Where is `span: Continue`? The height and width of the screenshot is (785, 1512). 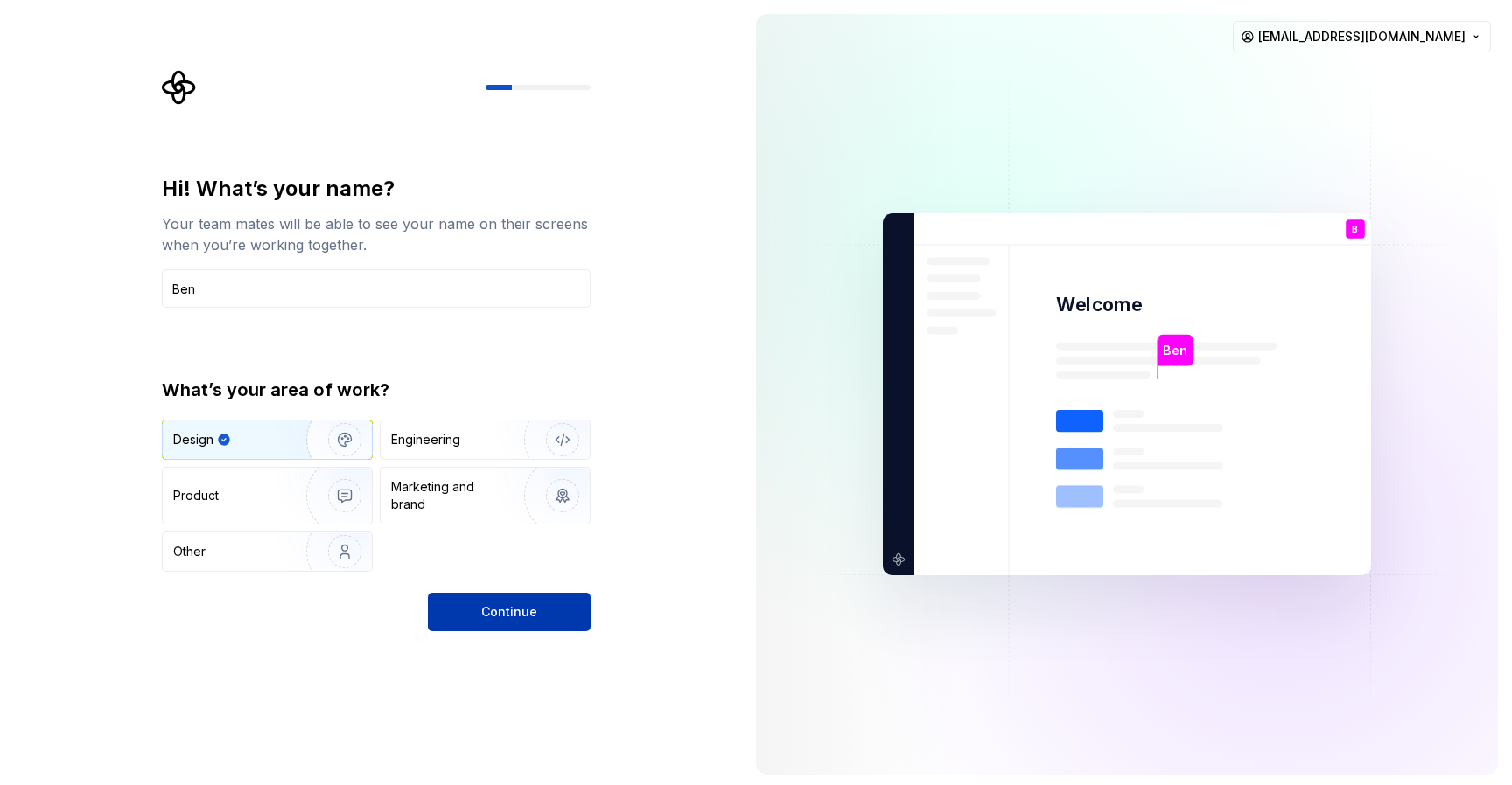 span: Continue is located at coordinates (510, 613).